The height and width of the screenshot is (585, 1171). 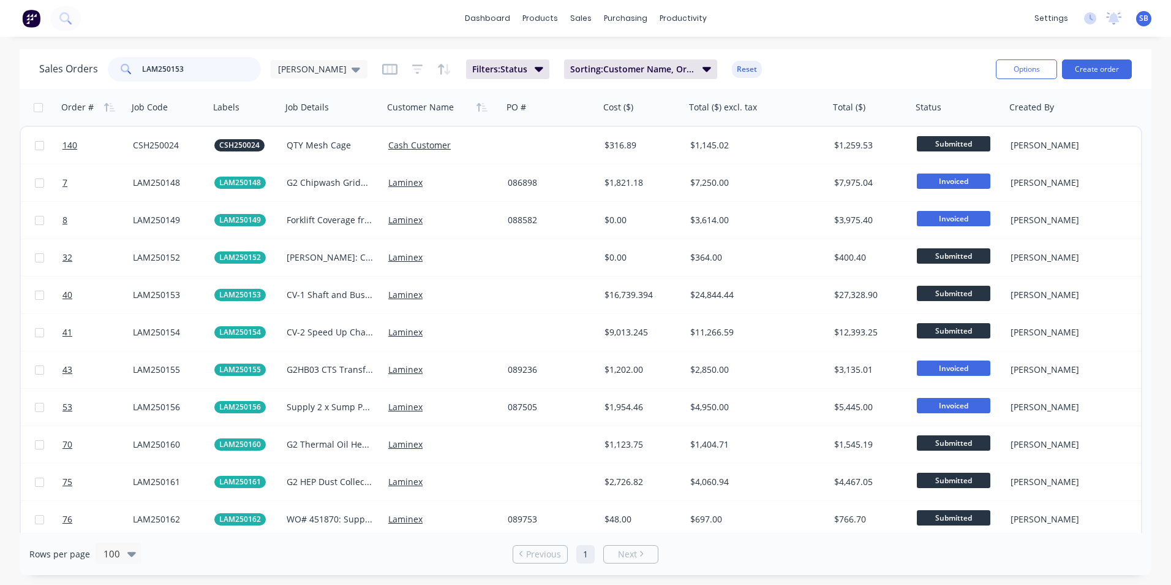 I want to click on a: Page 1 is your current page, so click(x=586, y=554).